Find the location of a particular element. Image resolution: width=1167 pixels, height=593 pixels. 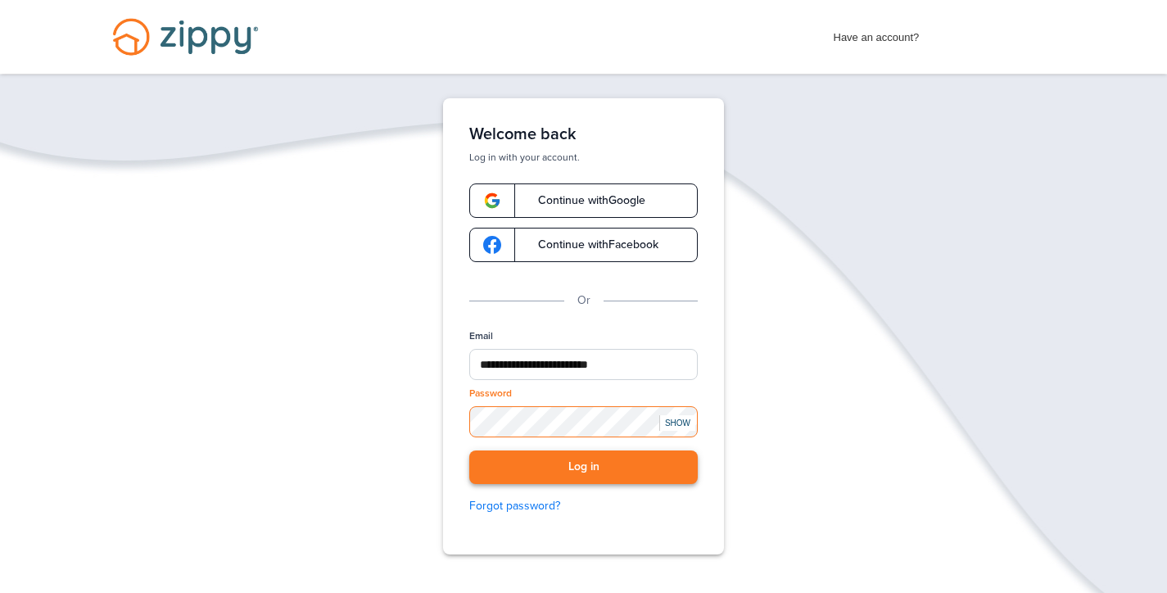

input: Password is located at coordinates (583, 422).